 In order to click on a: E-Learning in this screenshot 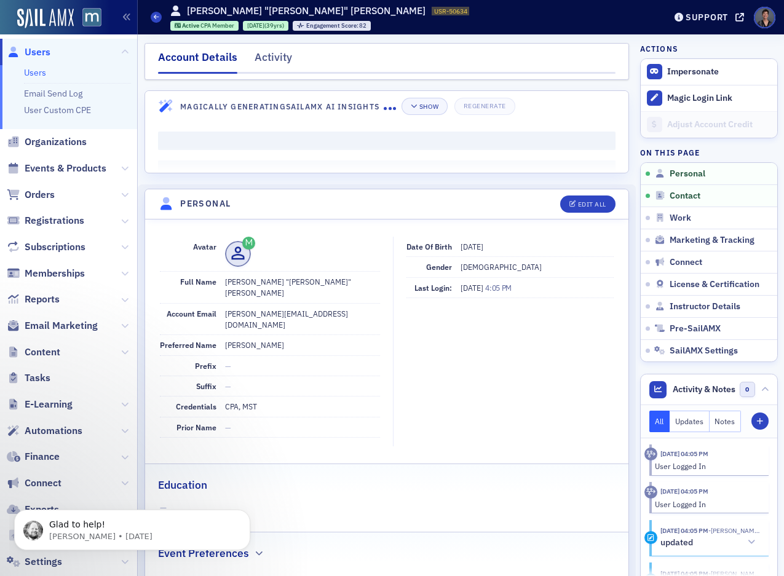, I will do `click(39, 405)`.